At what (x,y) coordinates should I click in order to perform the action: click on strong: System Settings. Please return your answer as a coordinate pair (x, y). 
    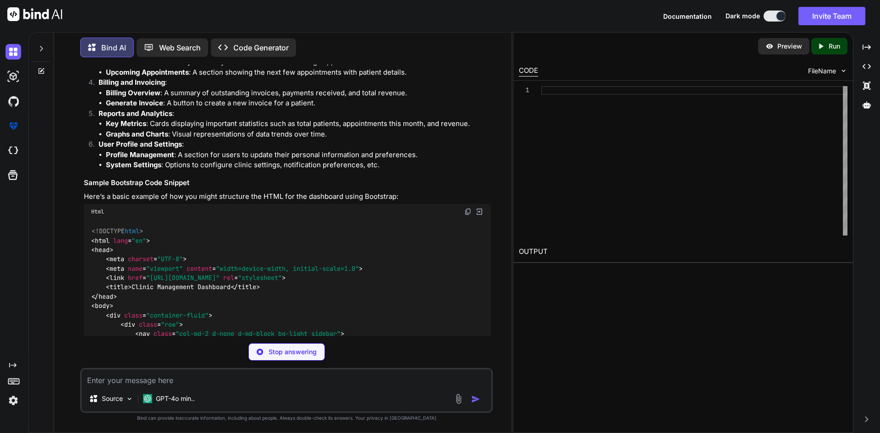
    Looking at the image, I should click on (133, 165).